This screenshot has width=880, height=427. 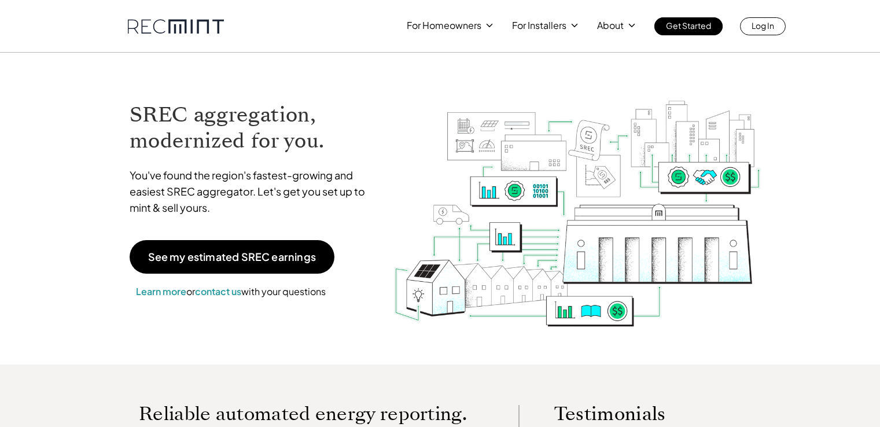 What do you see at coordinates (161, 291) in the screenshot?
I see `span: Learn more` at bounding box center [161, 291].